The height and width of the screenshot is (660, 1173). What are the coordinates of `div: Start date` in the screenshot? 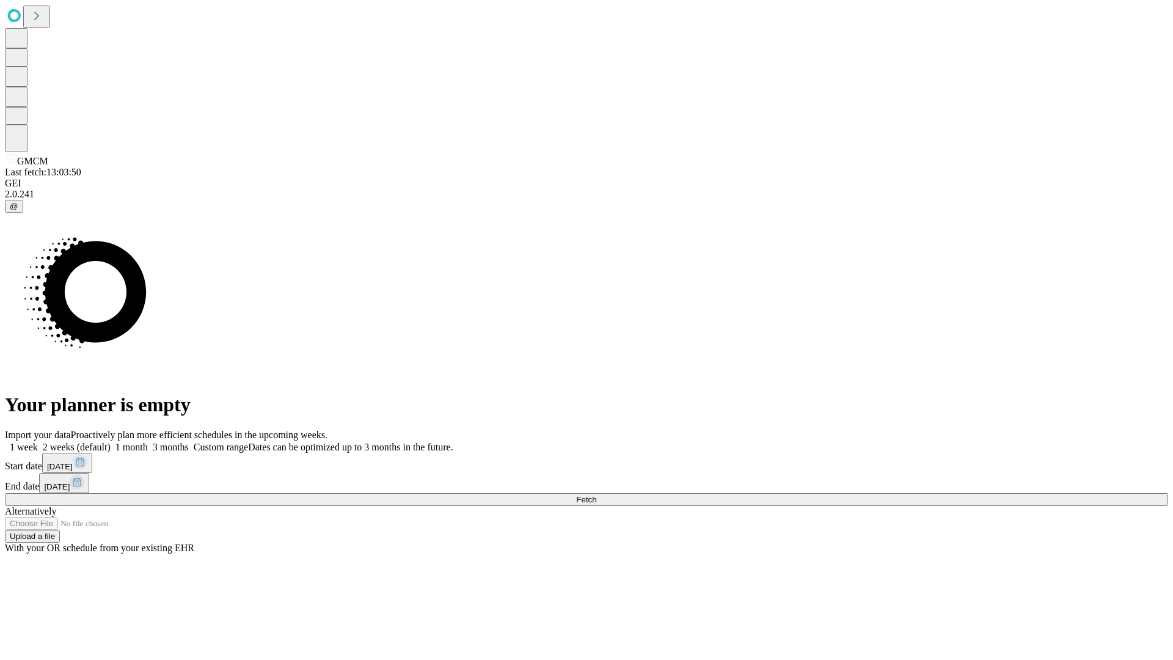 It's located at (586, 462).